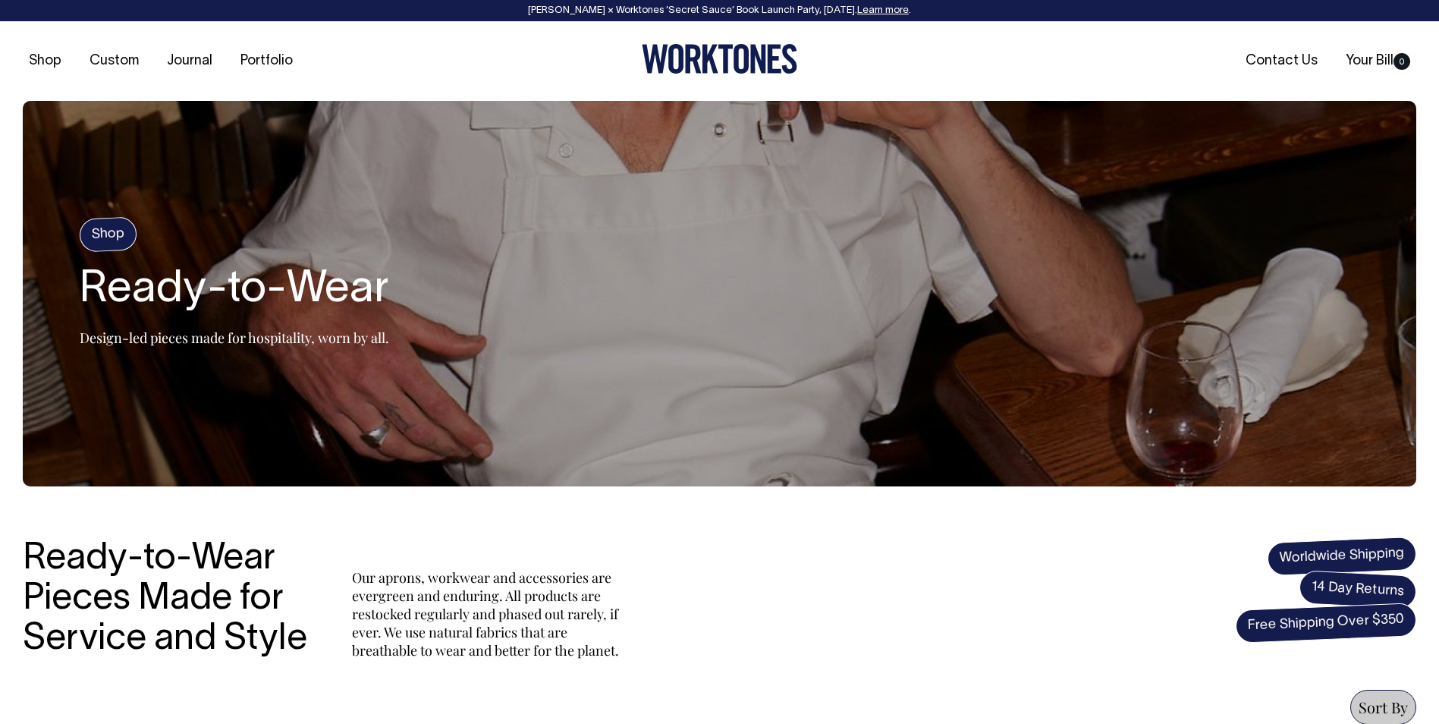 This screenshot has height=724, width=1439. Describe the element at coordinates (1282, 61) in the screenshot. I see `a: Contact Us` at that location.